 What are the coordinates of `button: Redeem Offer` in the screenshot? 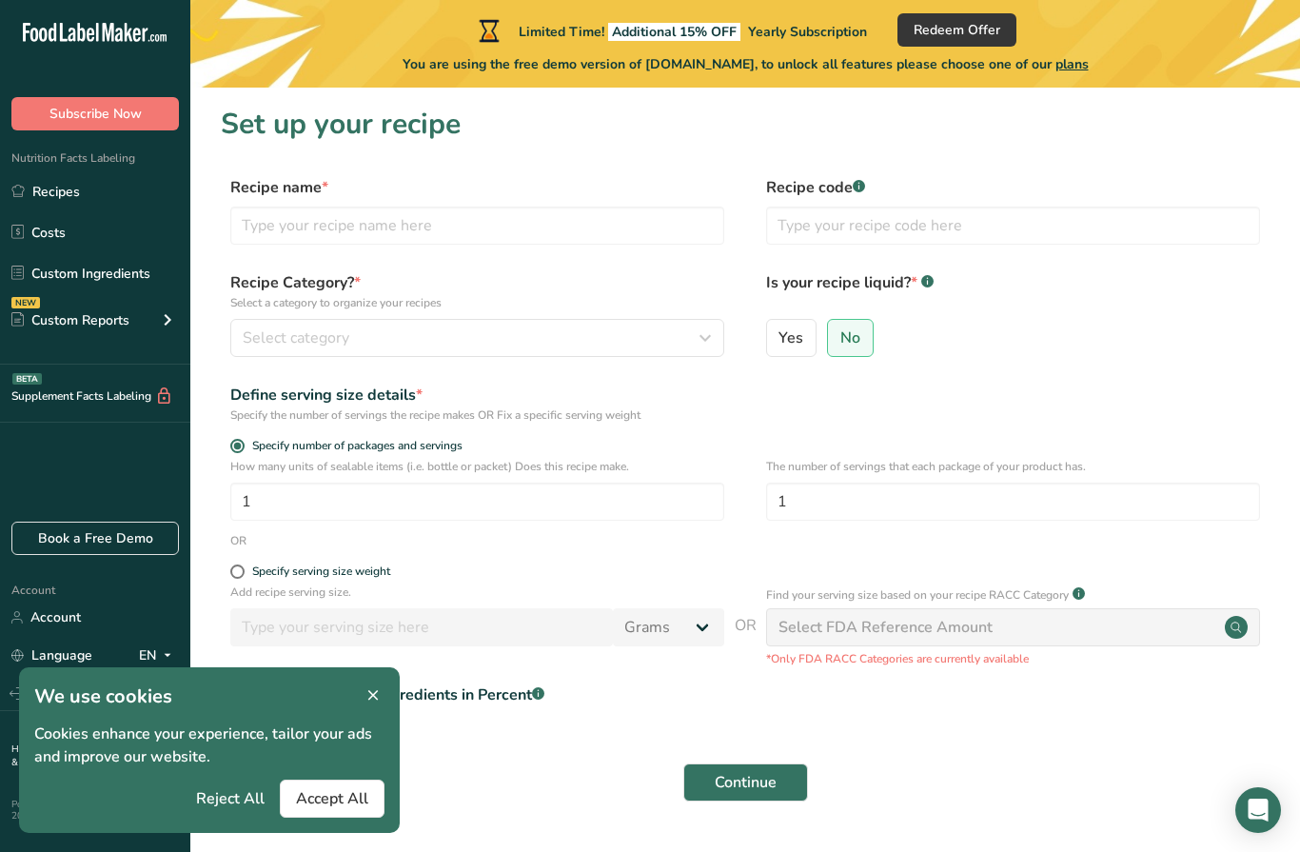 It's located at (956, 30).